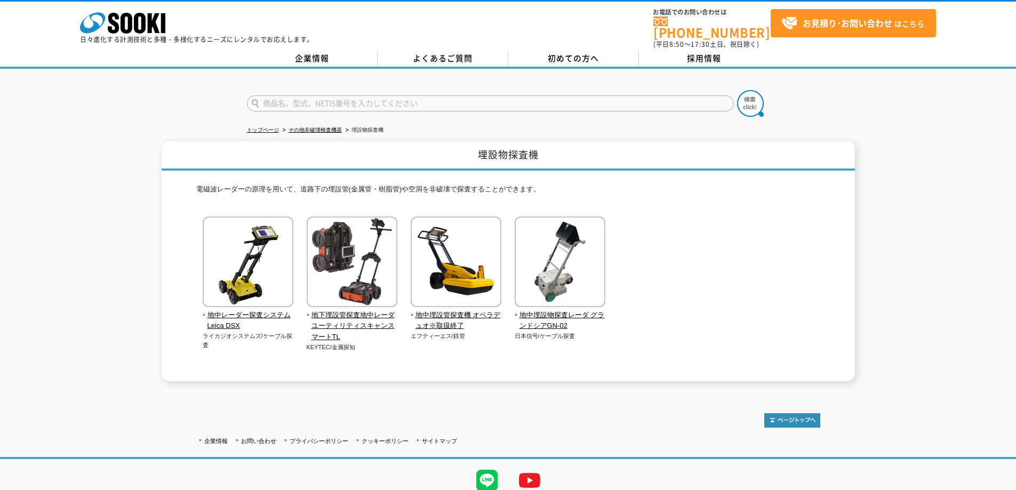  Describe the element at coordinates (750, 103) in the screenshot. I see `img: btn_search.png` at that location.